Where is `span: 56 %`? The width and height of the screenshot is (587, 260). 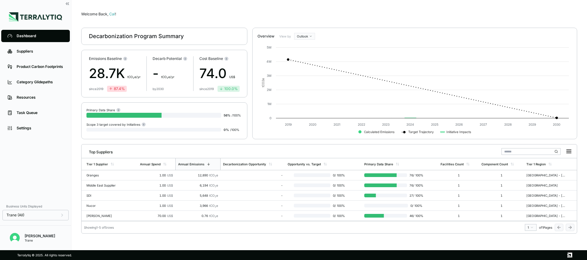 span: 56 % is located at coordinates (227, 115).